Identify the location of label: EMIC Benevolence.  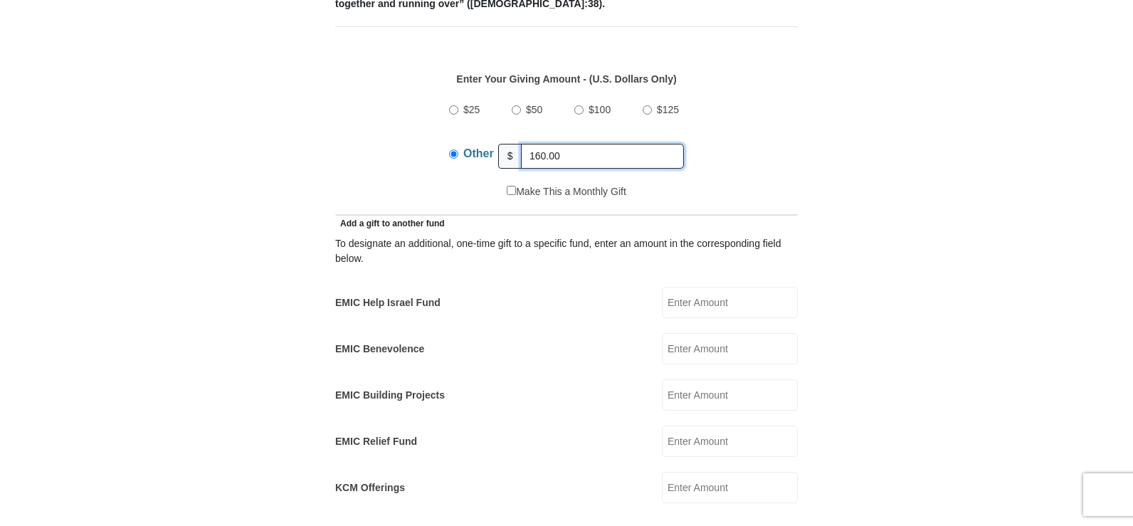
(379, 349).